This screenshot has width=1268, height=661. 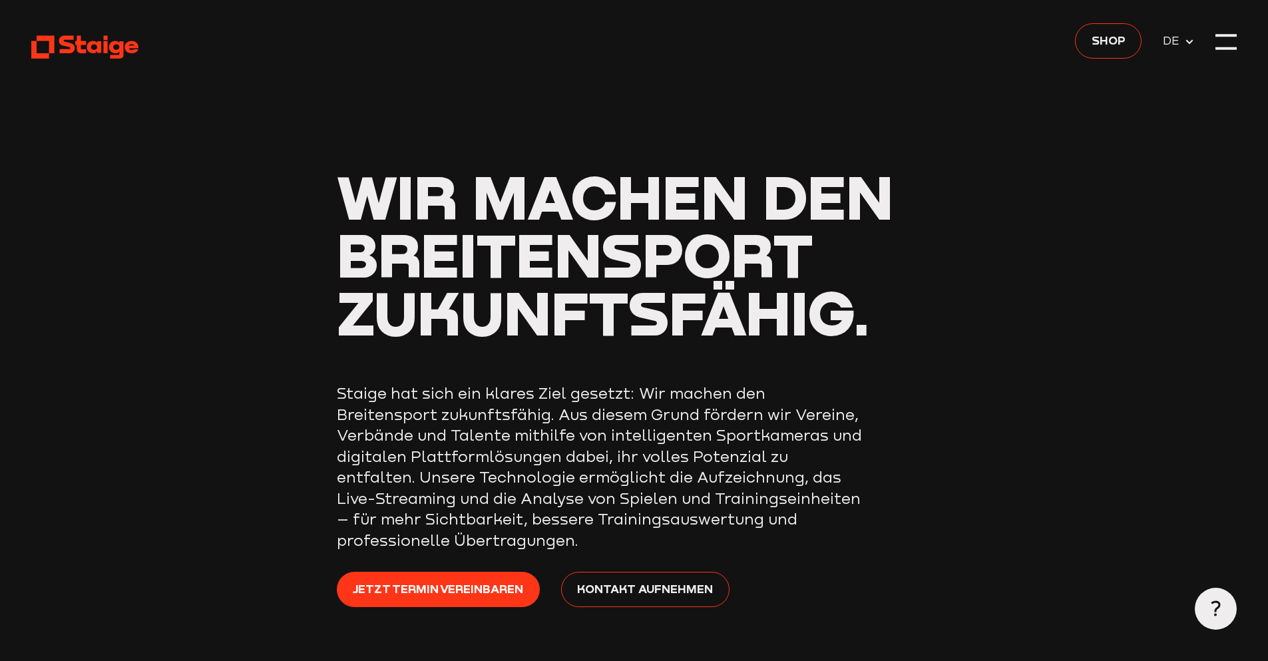 I want to click on a: Shop, so click(x=1108, y=41).